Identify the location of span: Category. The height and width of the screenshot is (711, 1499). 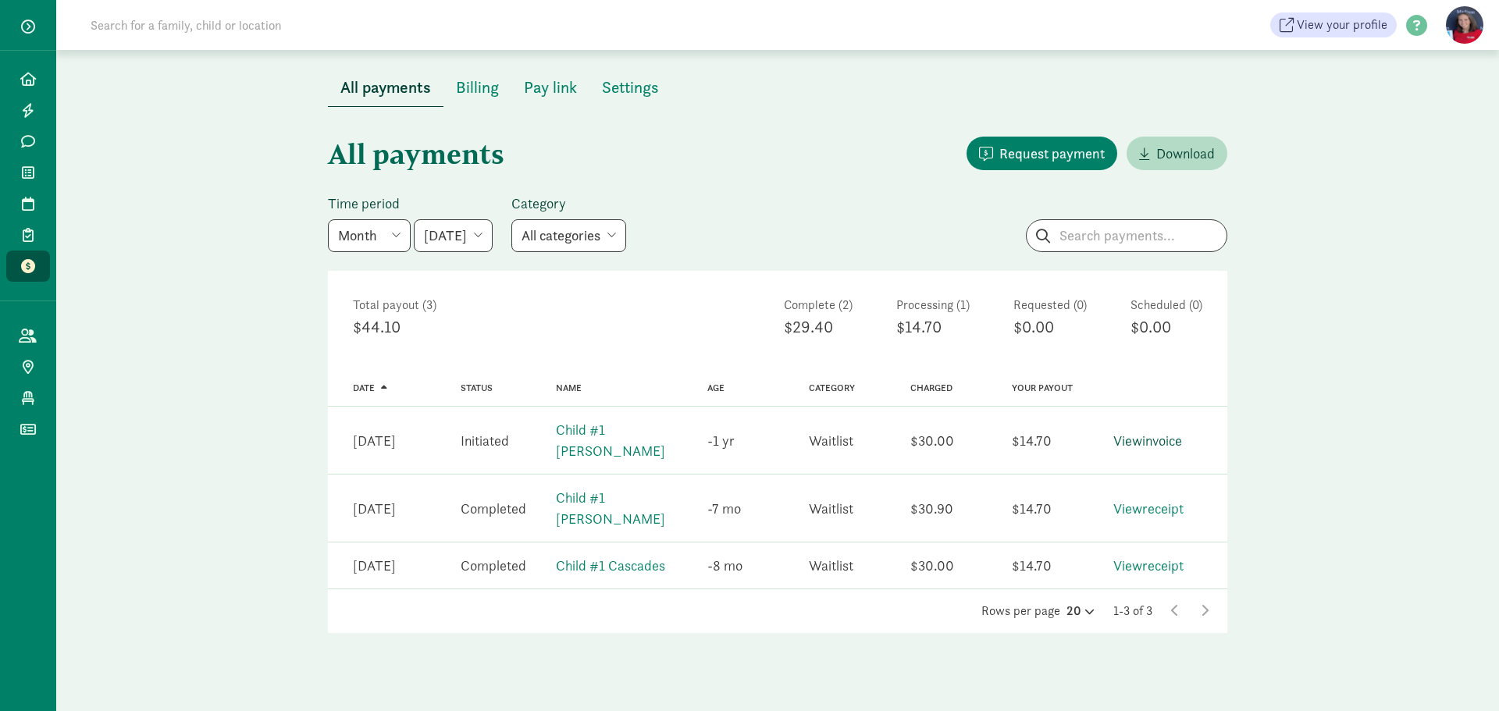
(831, 388).